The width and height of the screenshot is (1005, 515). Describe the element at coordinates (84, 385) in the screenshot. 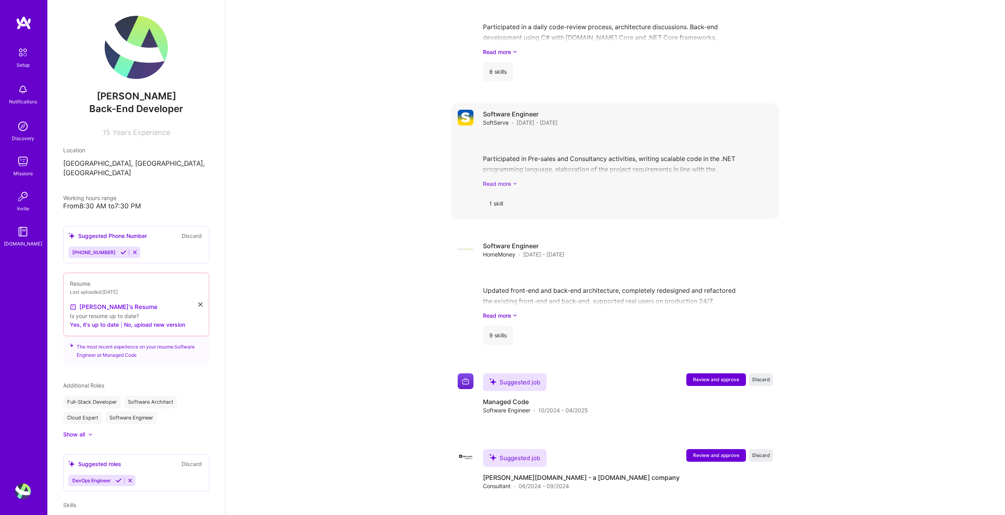

I see `span: Additional Roles` at that location.